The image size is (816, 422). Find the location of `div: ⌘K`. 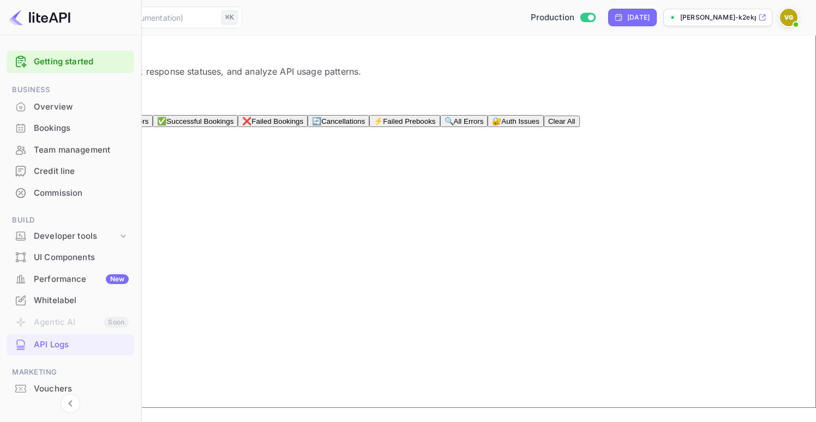

div: ⌘K is located at coordinates (230, 17).